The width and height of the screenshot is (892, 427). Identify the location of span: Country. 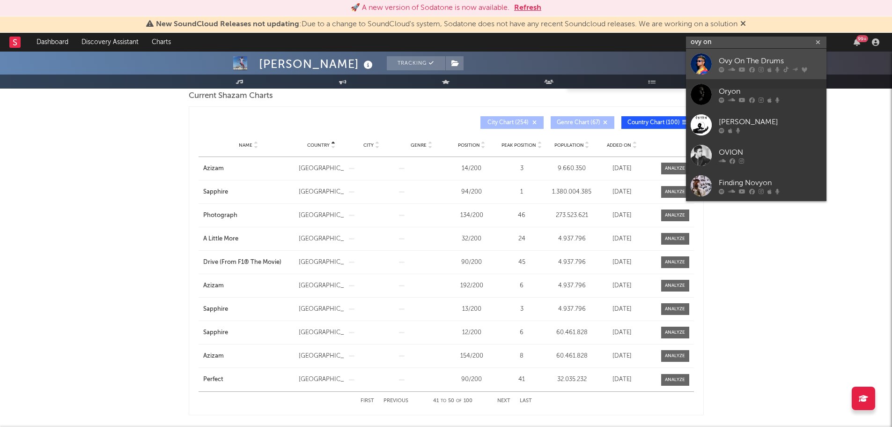
(318, 145).